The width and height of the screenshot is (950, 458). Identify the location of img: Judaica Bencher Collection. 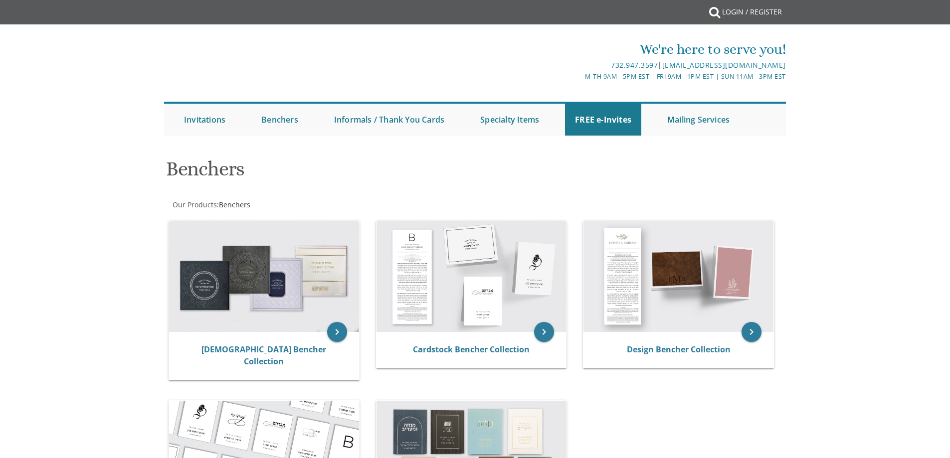
(264, 277).